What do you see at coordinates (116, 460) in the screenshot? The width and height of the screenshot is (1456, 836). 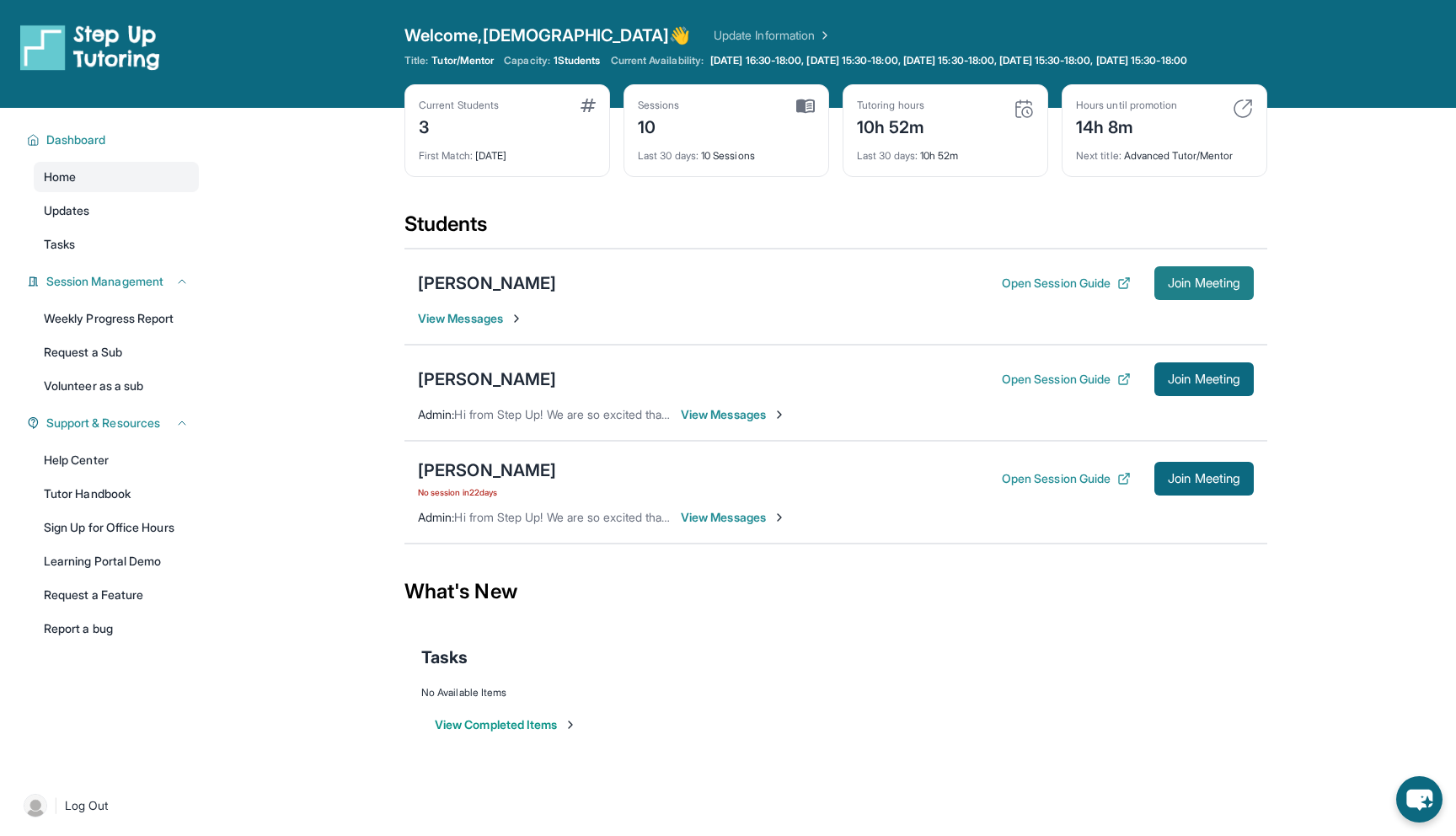 I see `a: Help Center` at bounding box center [116, 460].